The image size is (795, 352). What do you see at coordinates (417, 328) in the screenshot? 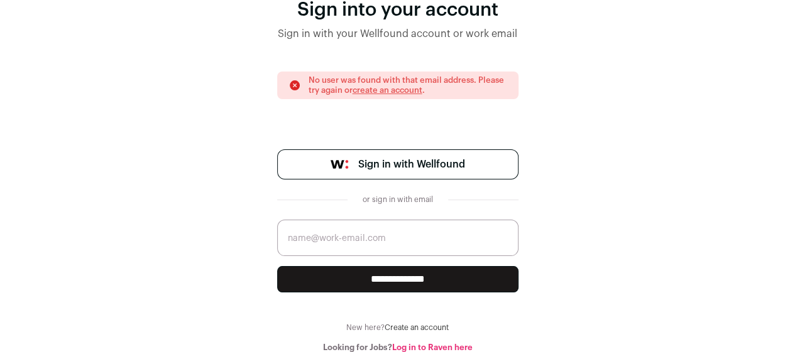
I see `a: Create an account` at bounding box center [417, 328].